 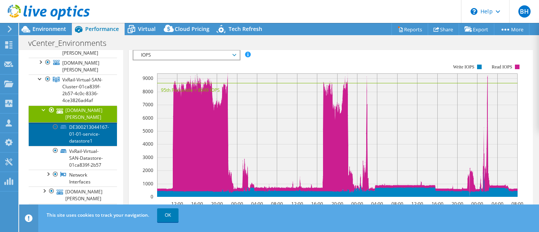 I want to click on a: VxRail-Virtual-SAN-Datastore-01ca839f-2b57, so click(x=73, y=158).